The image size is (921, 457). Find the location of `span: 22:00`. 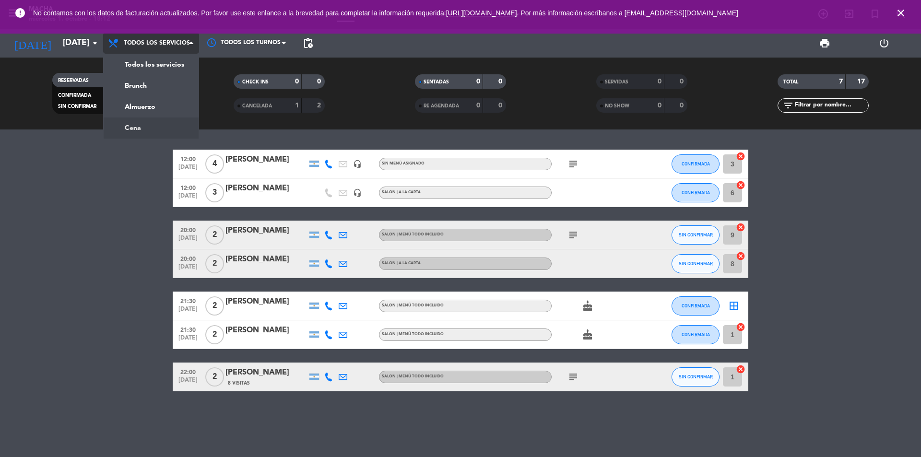

span: 22:00 is located at coordinates (188, 371).